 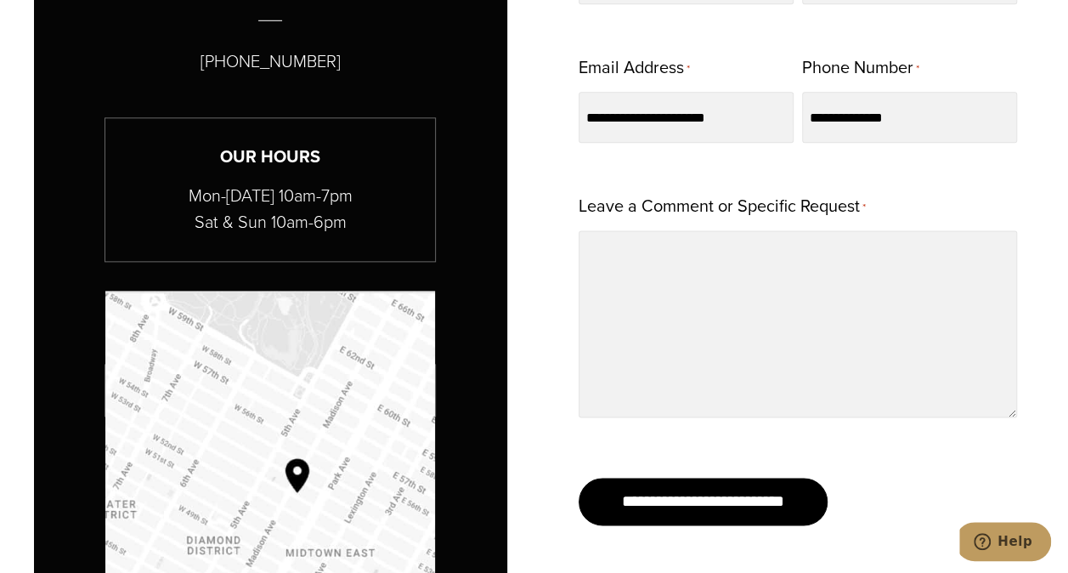 What do you see at coordinates (270, 156) in the screenshot?
I see `h3: Our Hours` at bounding box center [270, 156].